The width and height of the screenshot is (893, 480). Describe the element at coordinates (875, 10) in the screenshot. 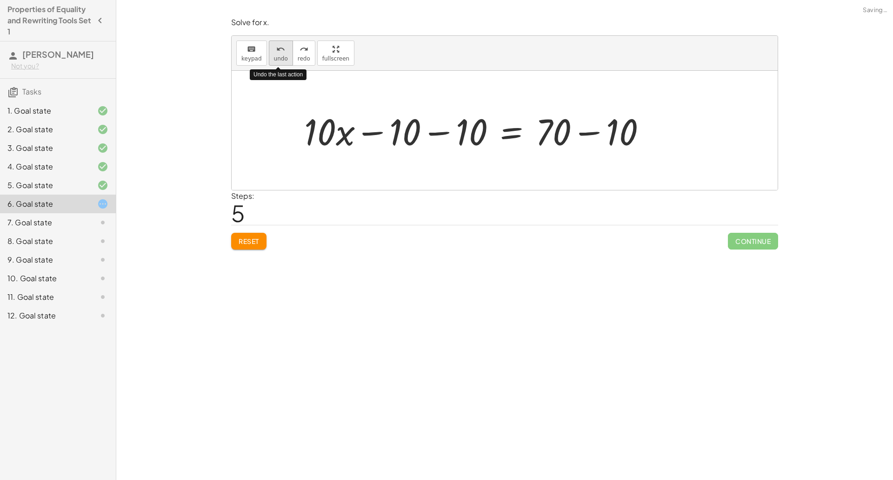

I see `span: Saving…` at that location.